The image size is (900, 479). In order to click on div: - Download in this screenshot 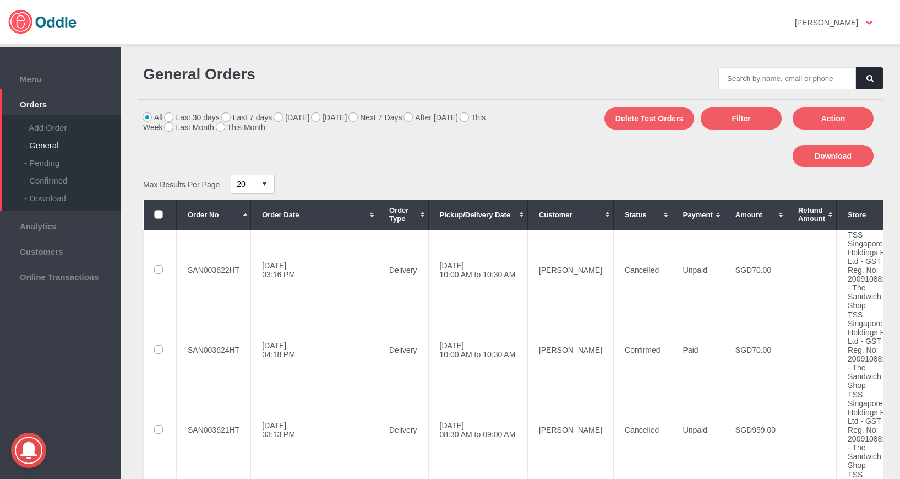, I will do `click(73, 194)`.